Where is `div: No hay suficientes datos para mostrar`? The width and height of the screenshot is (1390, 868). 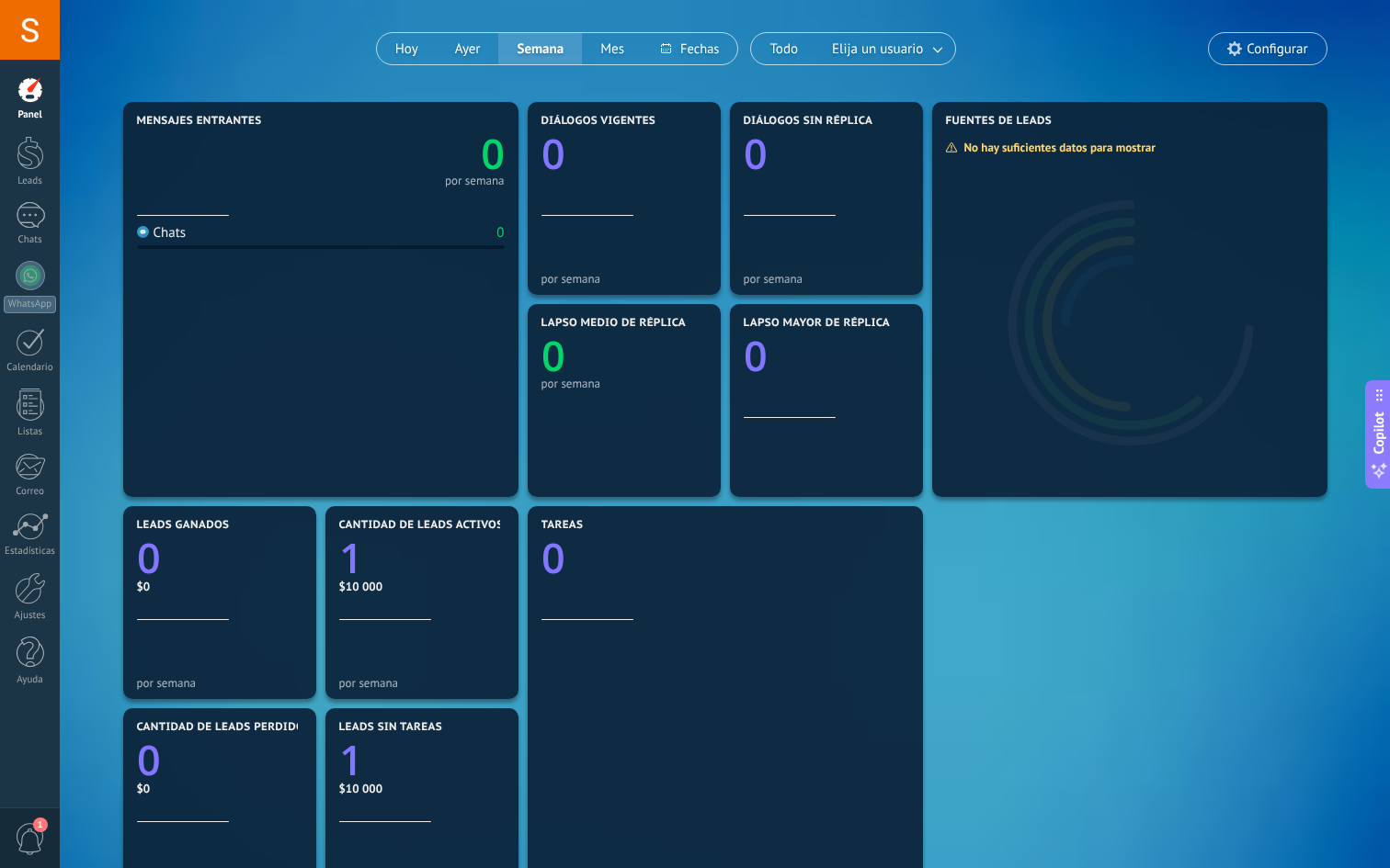 div: No hay suficientes datos para mostrar is located at coordinates (1056, 147).